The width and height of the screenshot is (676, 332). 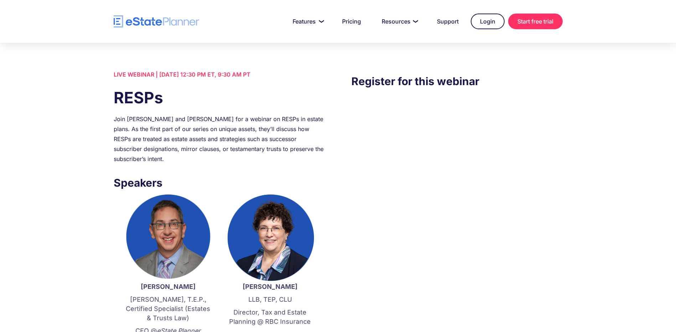 I want to click on h3: Register for this webinar, so click(x=457, y=81).